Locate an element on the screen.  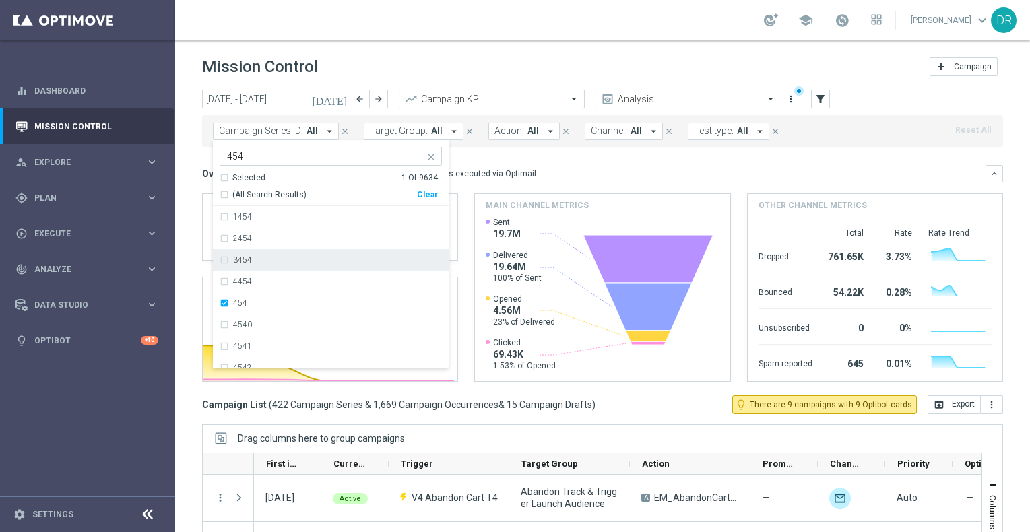
span: 1.53% of Opened is located at coordinates (524, 366).